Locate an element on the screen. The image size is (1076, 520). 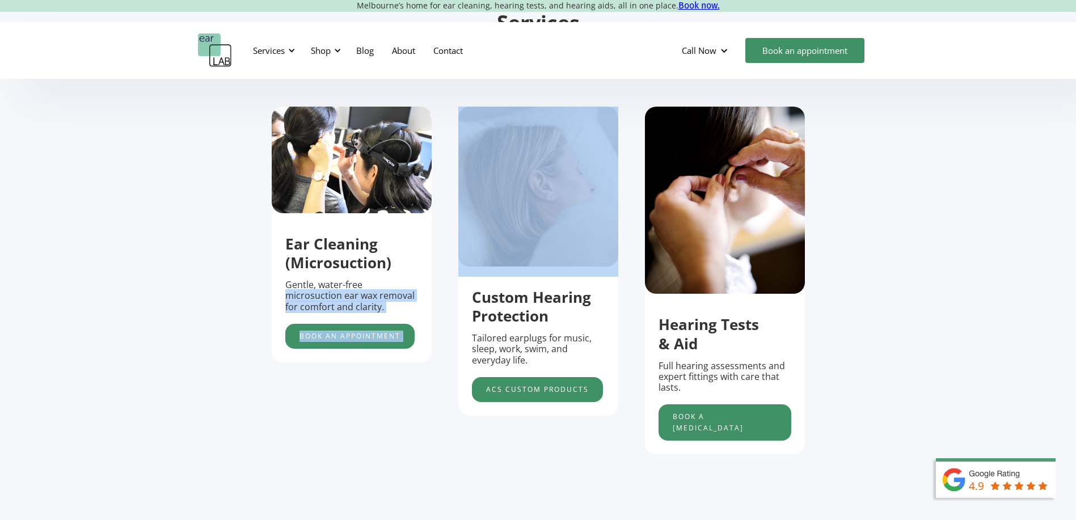
a: home is located at coordinates (215, 50).